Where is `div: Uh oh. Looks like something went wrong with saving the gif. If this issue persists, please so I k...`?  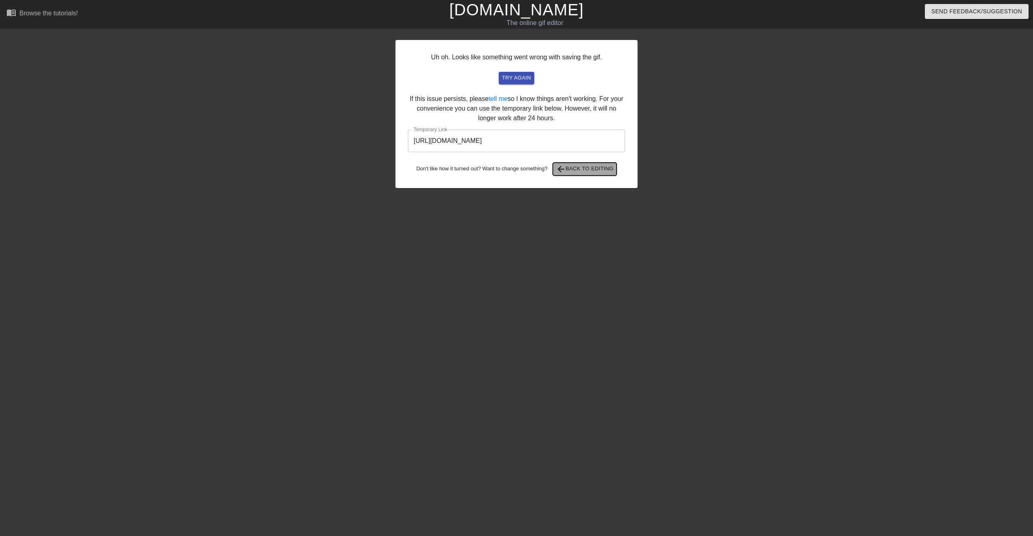 div: Uh oh. Looks like something went wrong with saving the gif. If this issue persists, please so I k... is located at coordinates (517, 114).